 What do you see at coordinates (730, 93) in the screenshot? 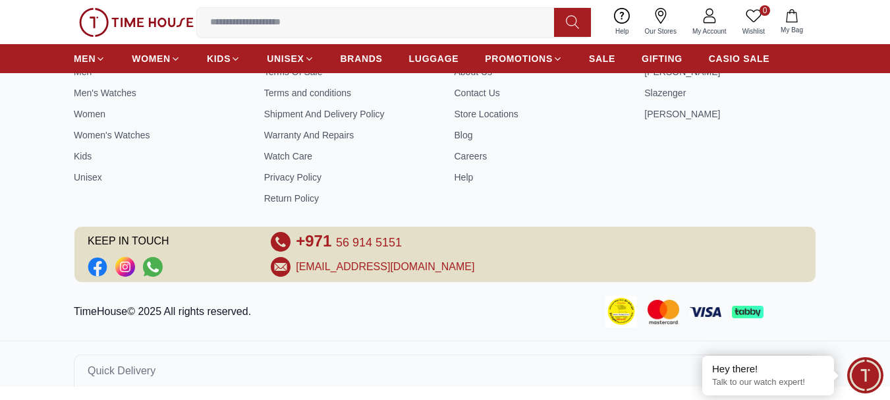
I see `a: Slazenger` at bounding box center [730, 93].